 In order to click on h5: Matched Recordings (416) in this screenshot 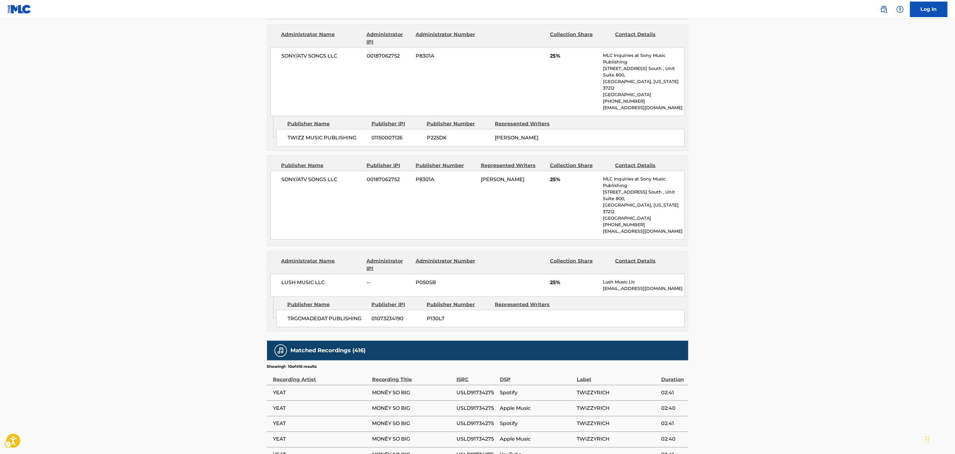, I will do `click(328, 351)`.